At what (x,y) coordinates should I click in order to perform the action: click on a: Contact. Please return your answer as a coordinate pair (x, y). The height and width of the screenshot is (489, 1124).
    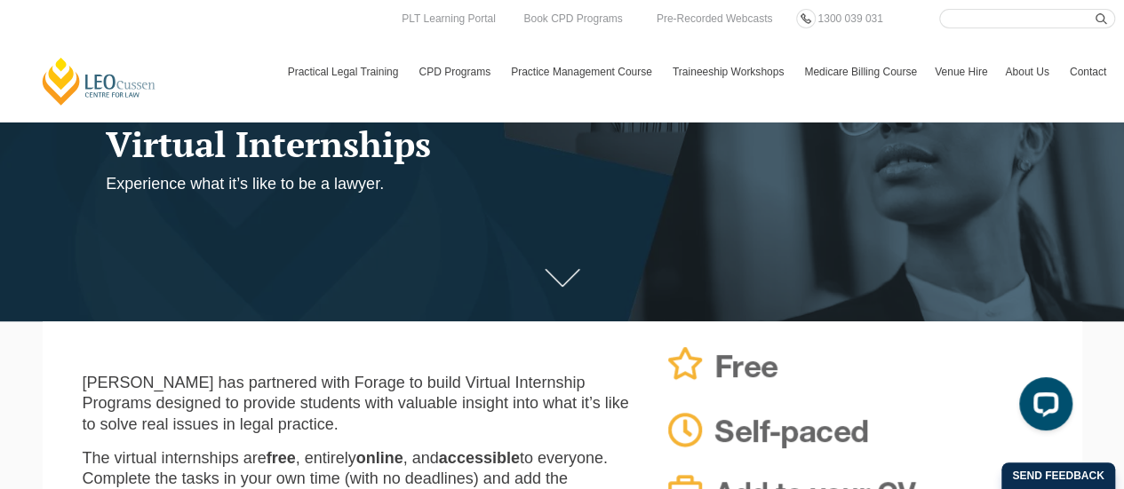
    Looking at the image, I should click on (1087, 72).